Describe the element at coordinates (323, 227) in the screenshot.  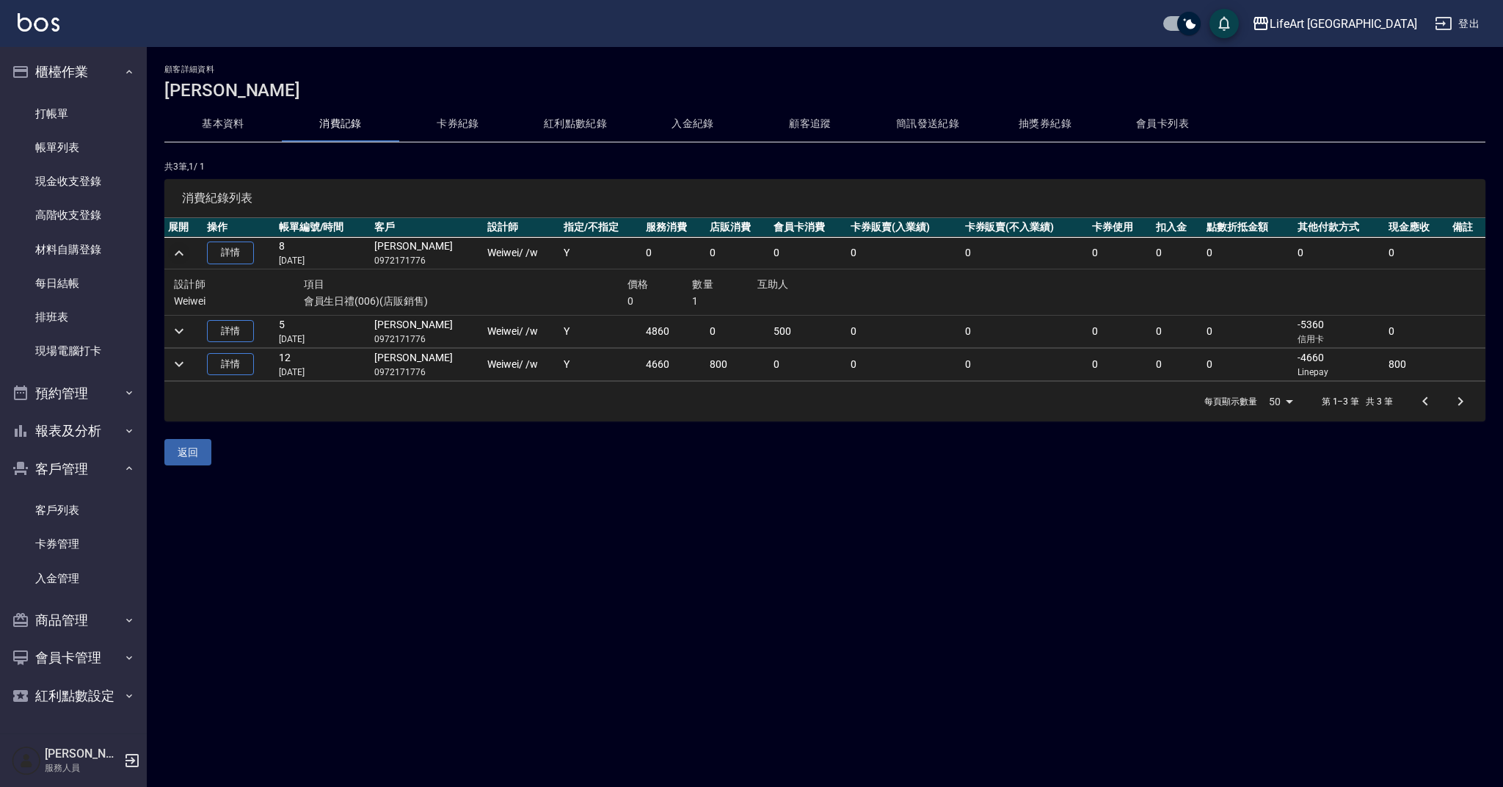
I see `th: 帳單編號/時間` at that location.